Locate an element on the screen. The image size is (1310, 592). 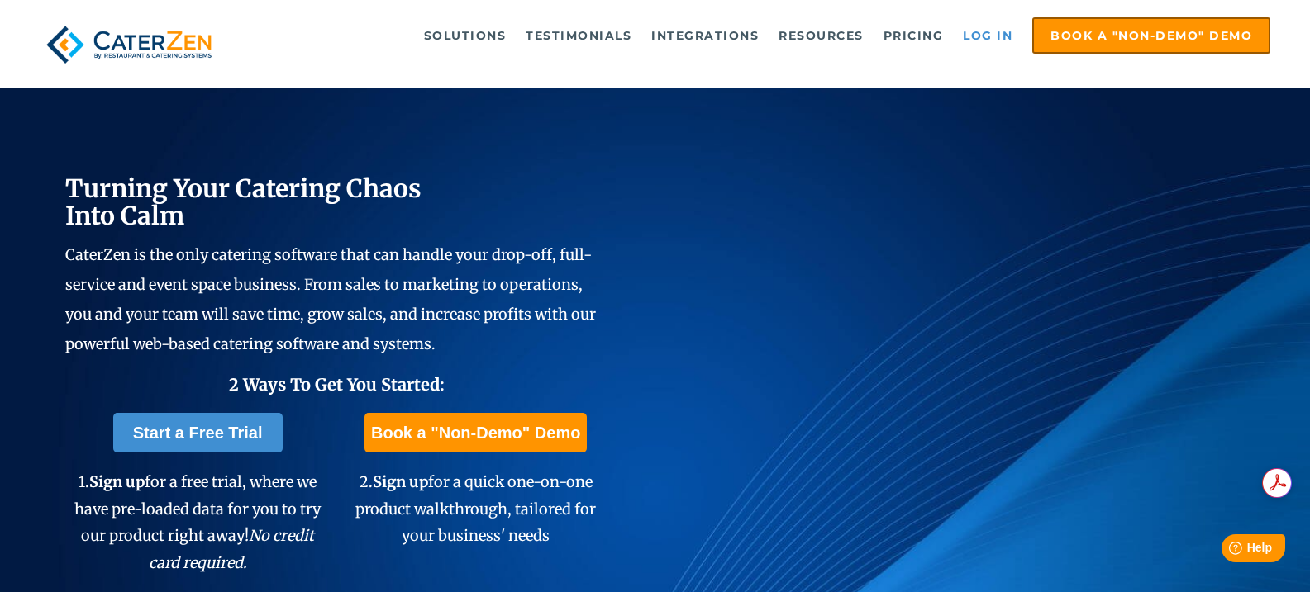
div: Navigation Menu is located at coordinates (759, 36).